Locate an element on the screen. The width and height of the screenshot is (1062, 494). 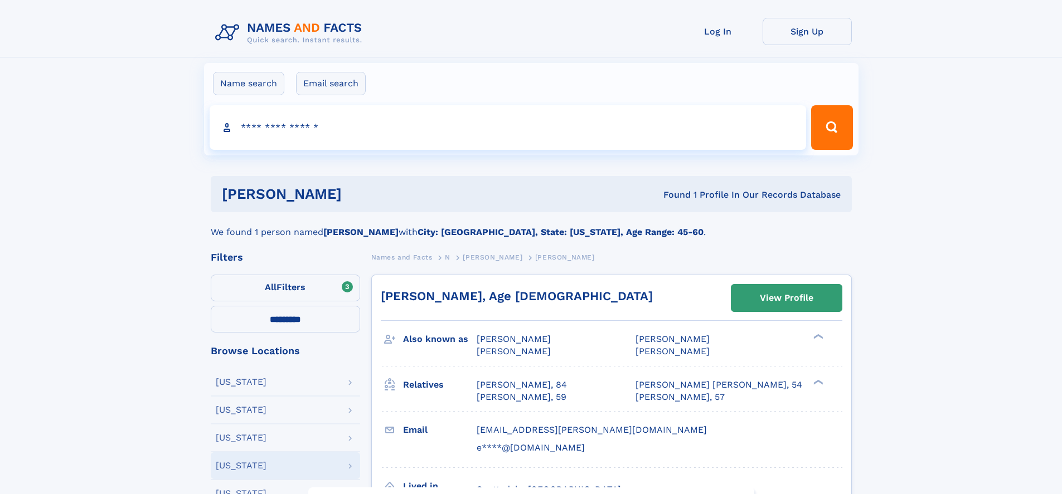
span: N is located at coordinates (448, 258).